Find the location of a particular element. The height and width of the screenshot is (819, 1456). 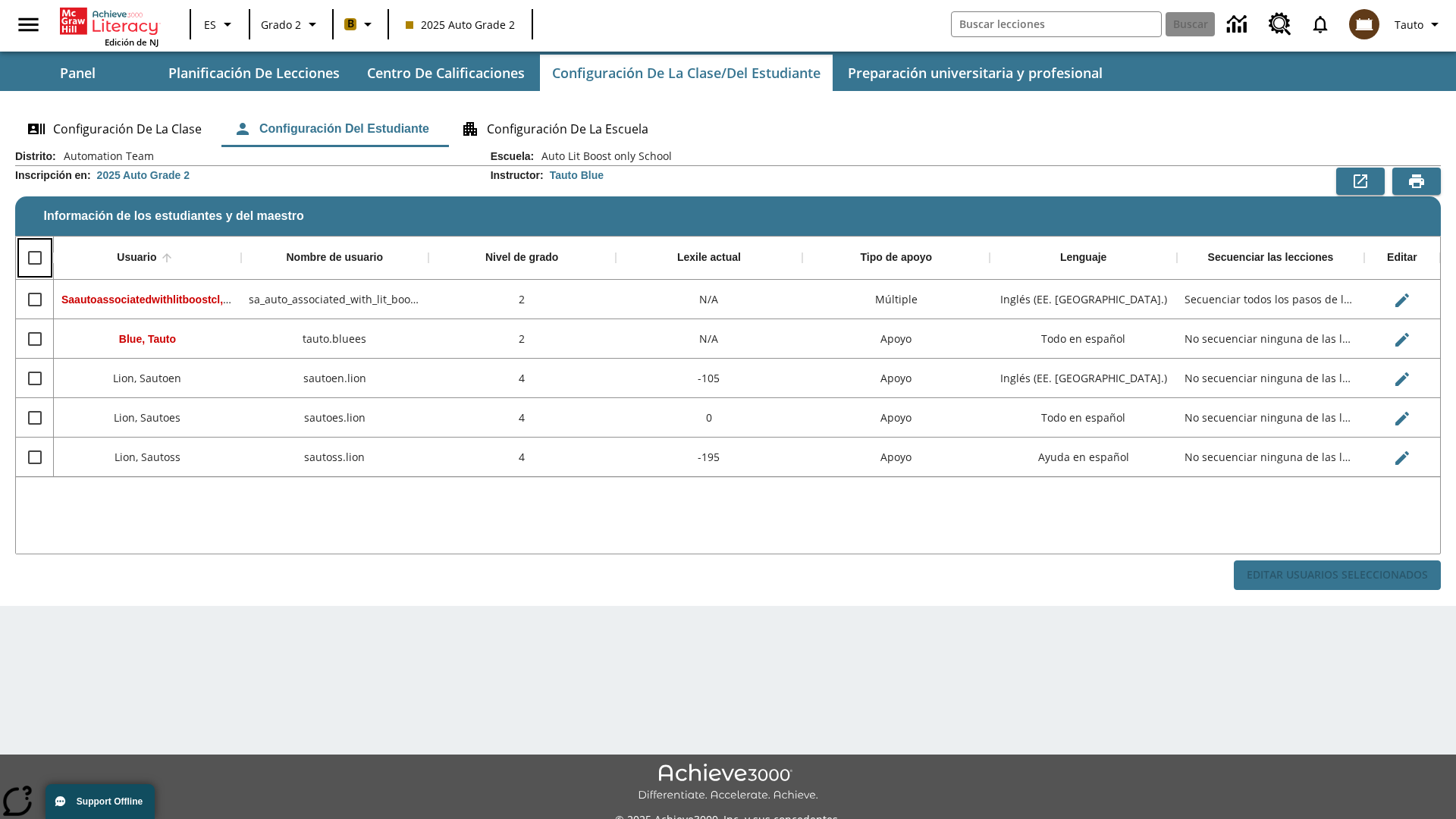

div: Información de los estudiantes y del maestro is located at coordinates (728, 370).